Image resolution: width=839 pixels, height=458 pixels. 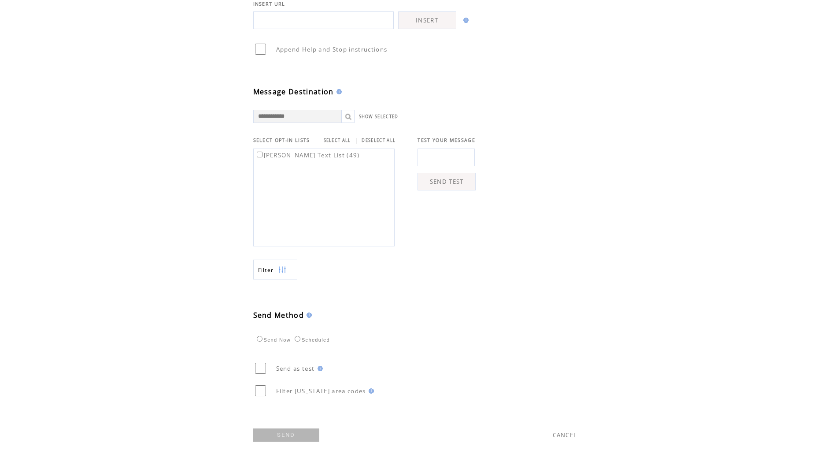 What do you see at coordinates (311, 340) in the screenshot?
I see `label: Scheduled` at bounding box center [311, 340].